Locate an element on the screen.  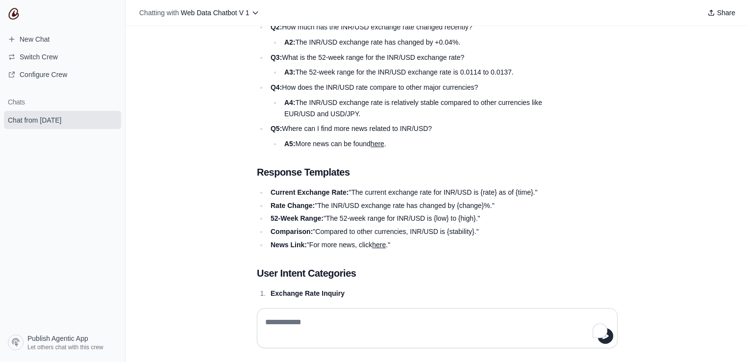
li: "The current exchange rate for INR/USD is {rate} as of {time}." is located at coordinates (419, 192).